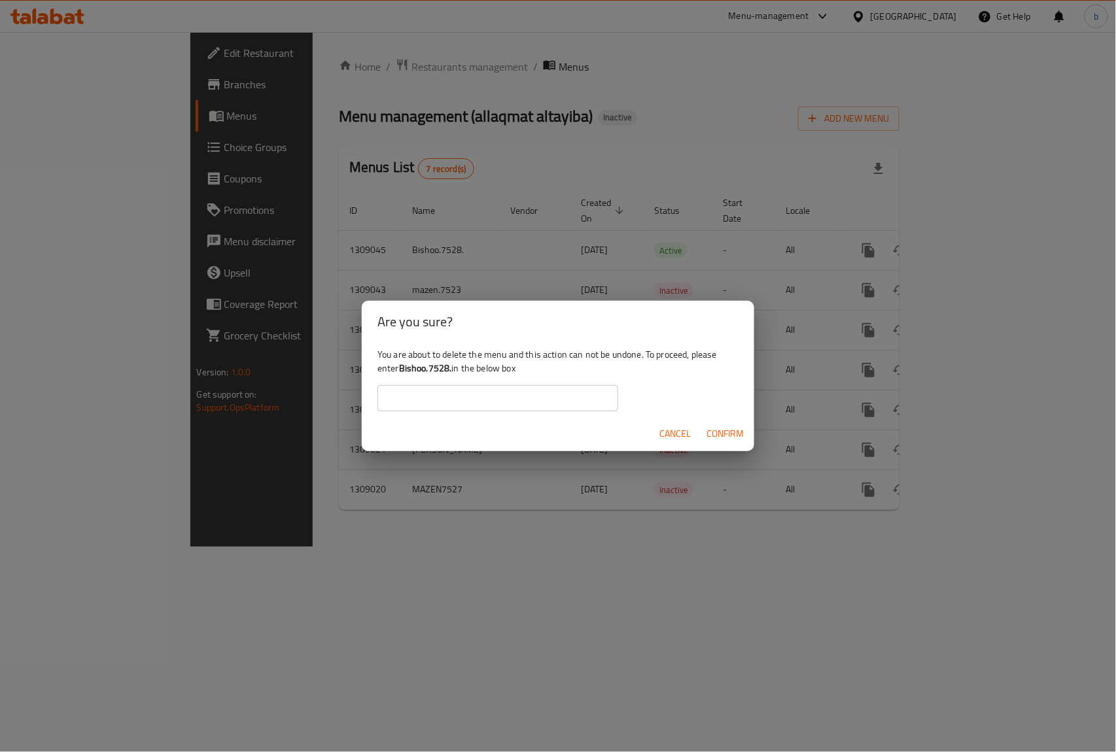 The width and height of the screenshot is (1116, 752). Describe the element at coordinates (725, 434) in the screenshot. I see `button: Confirm` at that location.